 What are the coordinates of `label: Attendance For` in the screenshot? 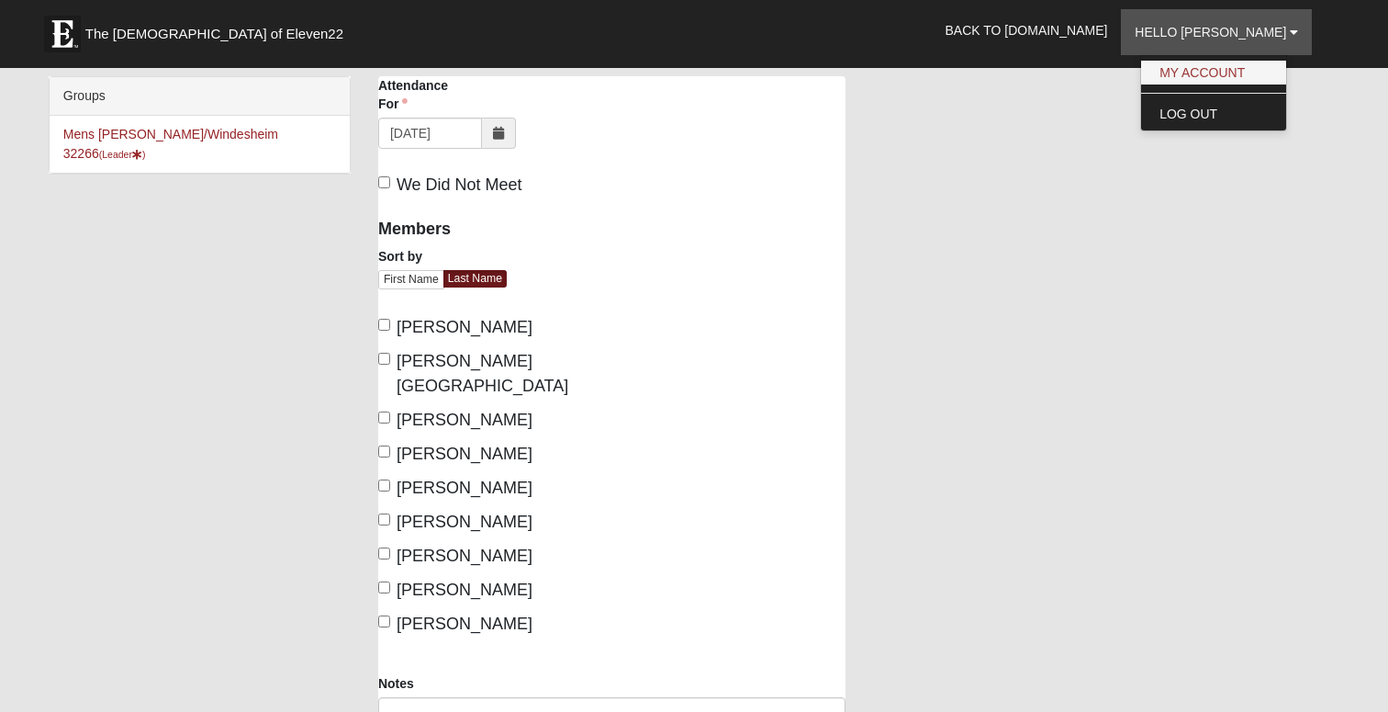 It's located at (426, 95).